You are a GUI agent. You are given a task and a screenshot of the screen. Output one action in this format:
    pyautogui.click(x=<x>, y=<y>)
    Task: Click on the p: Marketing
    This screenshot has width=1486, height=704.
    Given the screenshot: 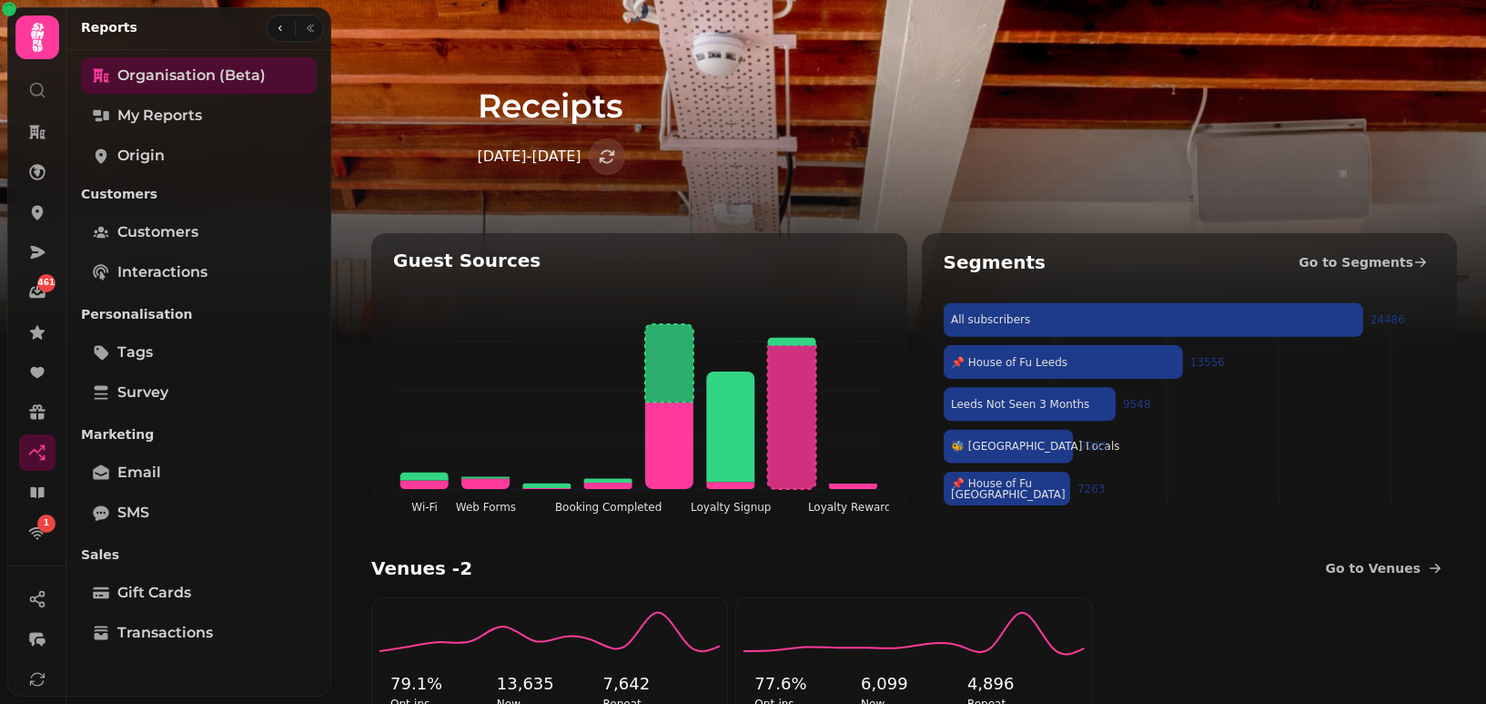 What is the action you would take?
    pyautogui.click(x=198, y=434)
    